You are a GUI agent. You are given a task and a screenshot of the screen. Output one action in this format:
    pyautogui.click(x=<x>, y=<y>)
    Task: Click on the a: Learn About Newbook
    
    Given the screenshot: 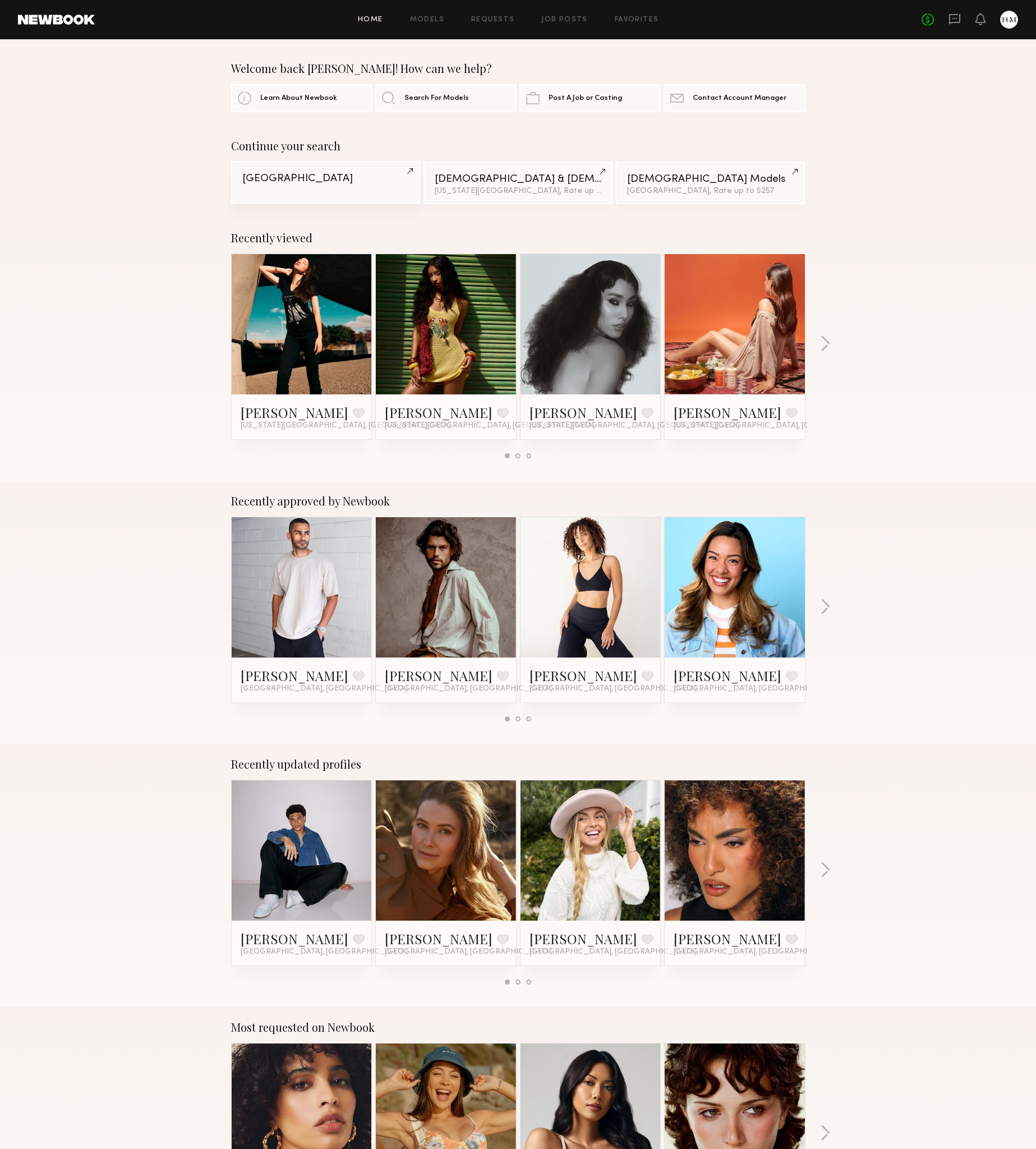 What is the action you would take?
    pyautogui.click(x=302, y=99)
    